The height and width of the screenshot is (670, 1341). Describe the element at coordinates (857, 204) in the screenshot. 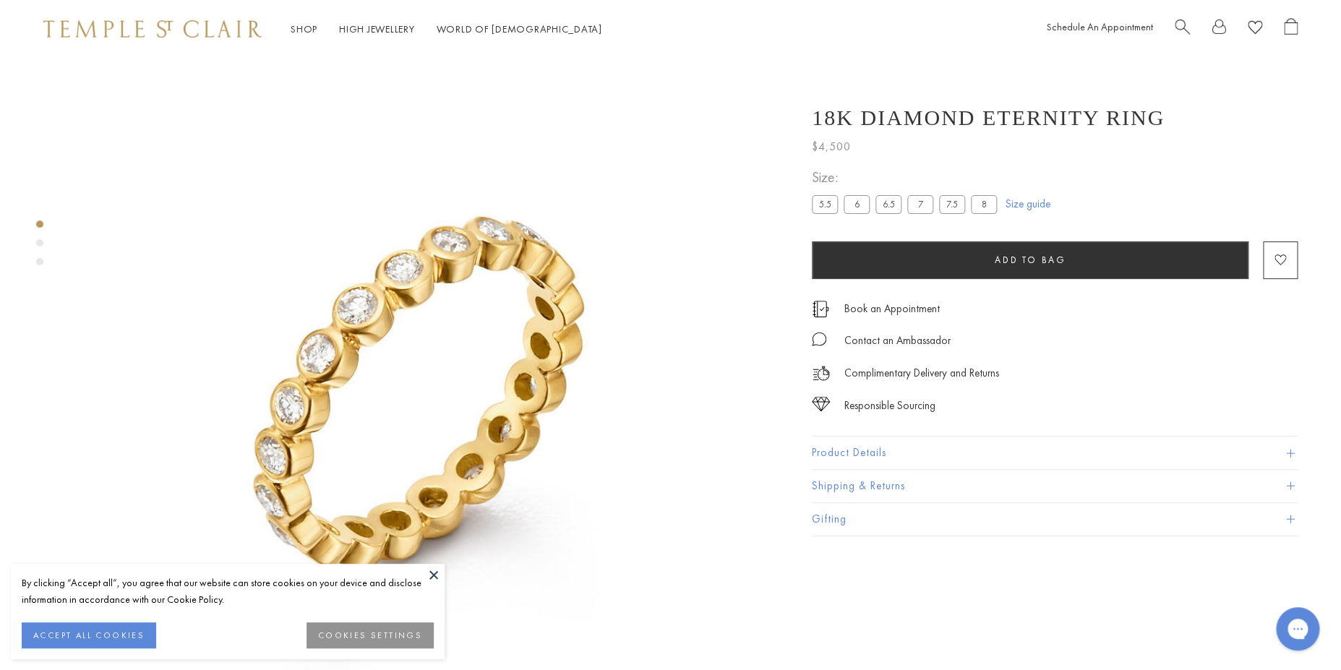

I see `label: 6` at that location.